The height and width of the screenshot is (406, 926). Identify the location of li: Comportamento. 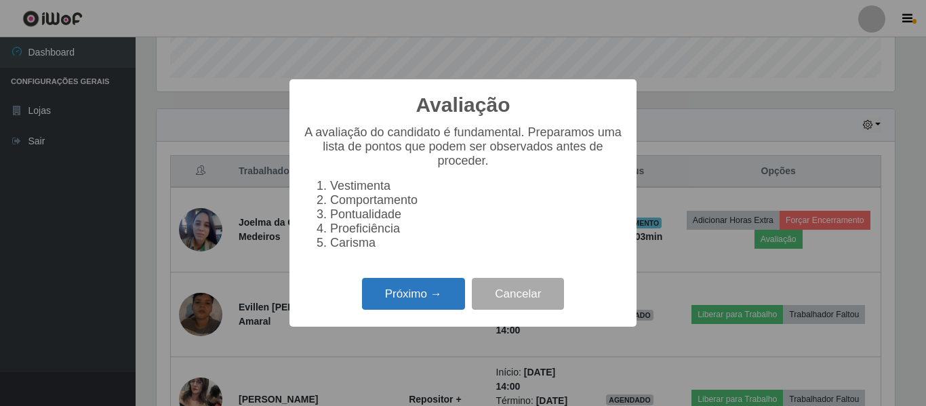
(476, 200).